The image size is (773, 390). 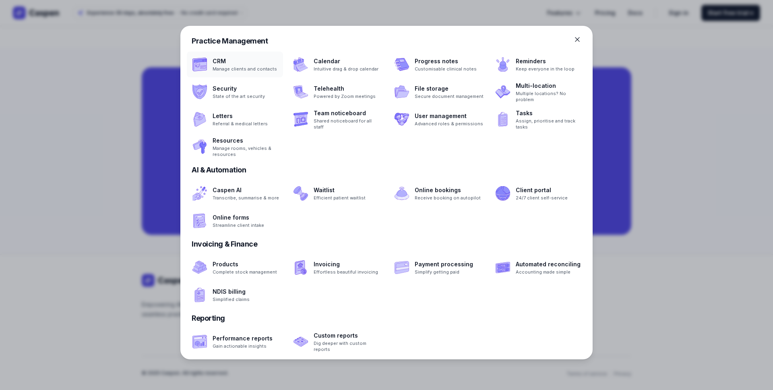 What do you see at coordinates (245, 190) in the screenshot?
I see `a: Caspen AI` at bounding box center [245, 190].